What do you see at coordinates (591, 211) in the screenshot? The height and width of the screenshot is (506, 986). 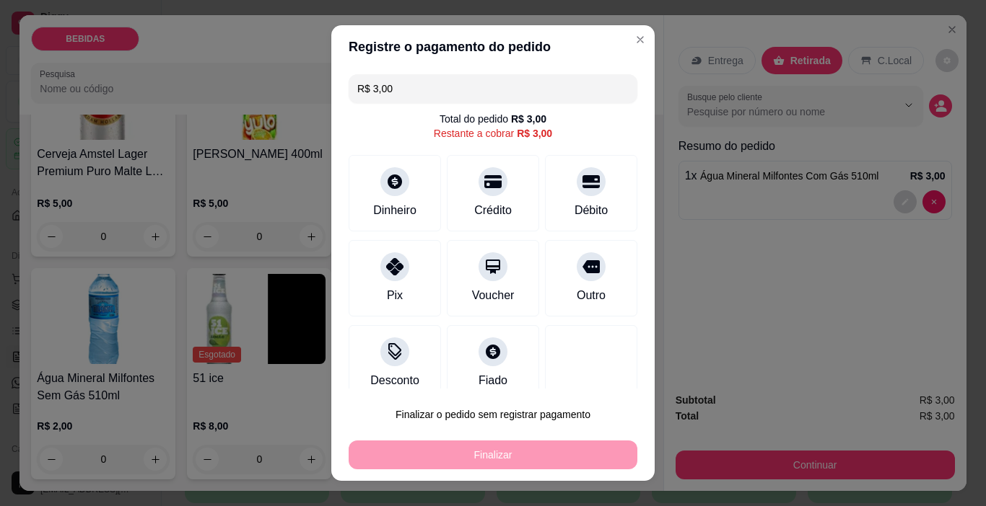 I see `div: Débito` at bounding box center [591, 211].